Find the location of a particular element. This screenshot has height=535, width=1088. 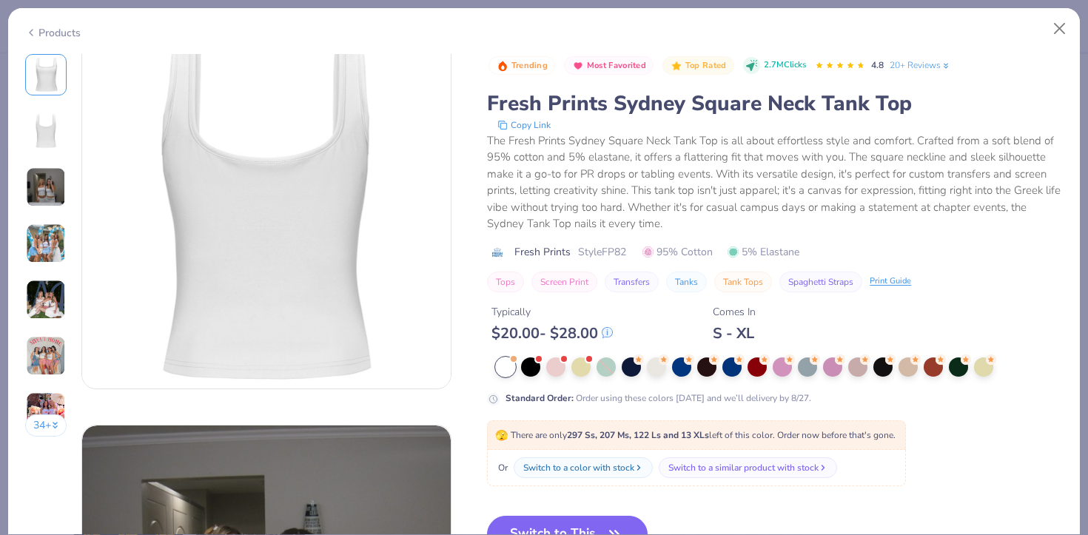

span: Fresh Prints is located at coordinates (542, 252).